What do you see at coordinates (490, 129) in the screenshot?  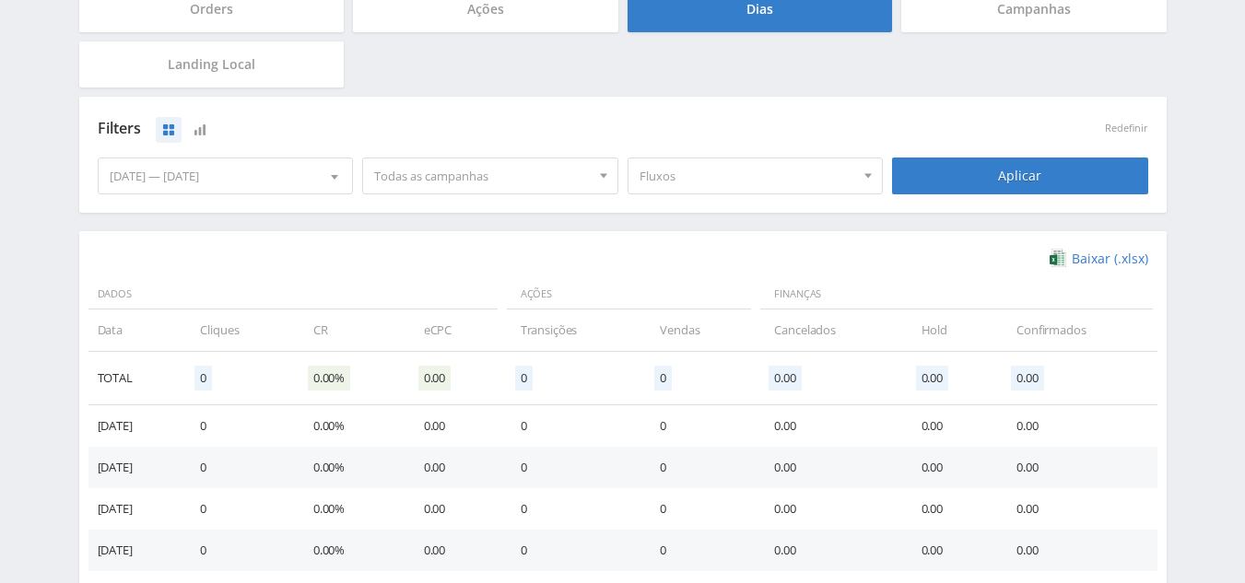 I see `div: Filters` at bounding box center [490, 129].